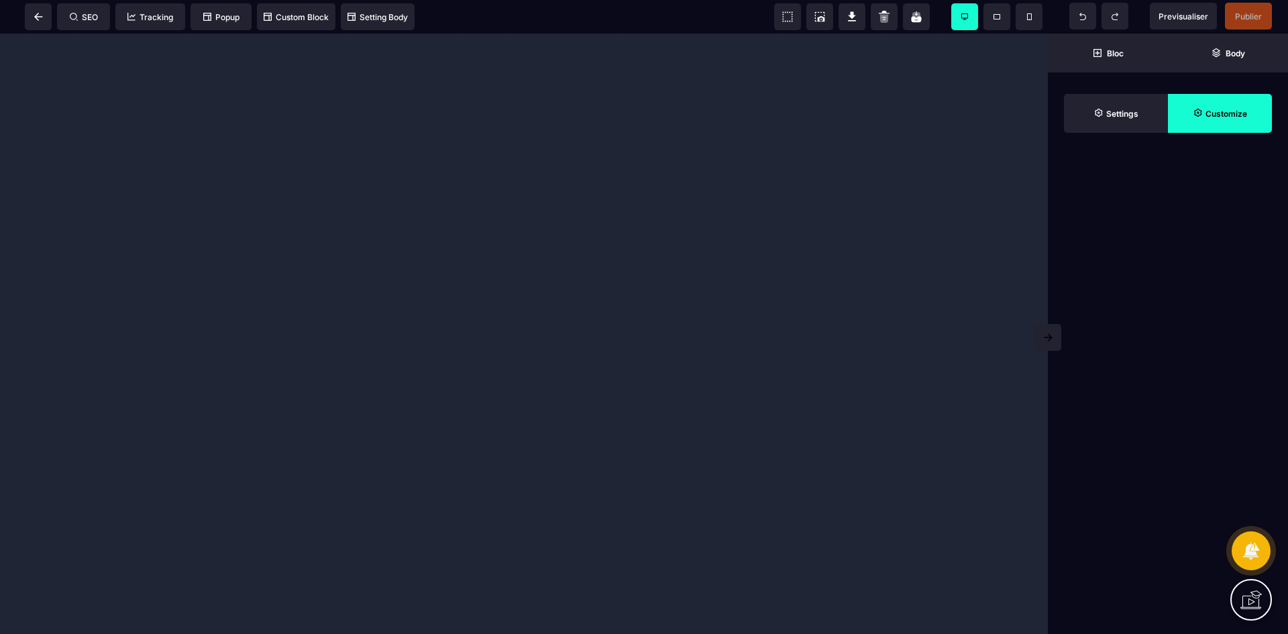 Image resolution: width=1288 pixels, height=634 pixels. I want to click on span: Open Blocks, so click(1107, 53).